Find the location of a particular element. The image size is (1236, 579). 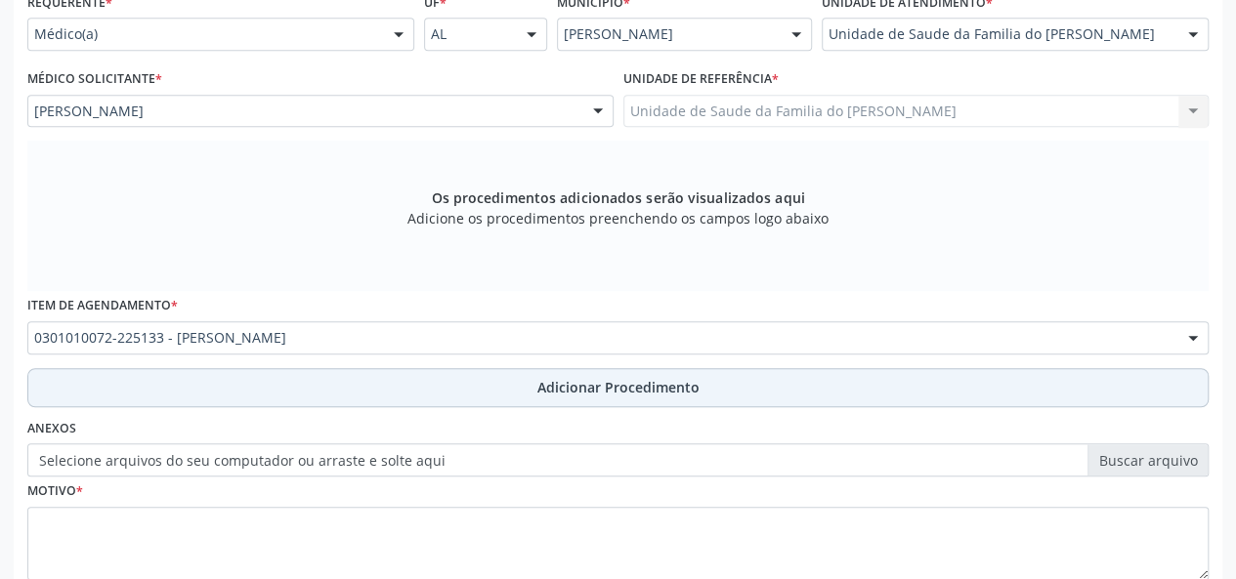

label: Anexos is located at coordinates (52, 429).